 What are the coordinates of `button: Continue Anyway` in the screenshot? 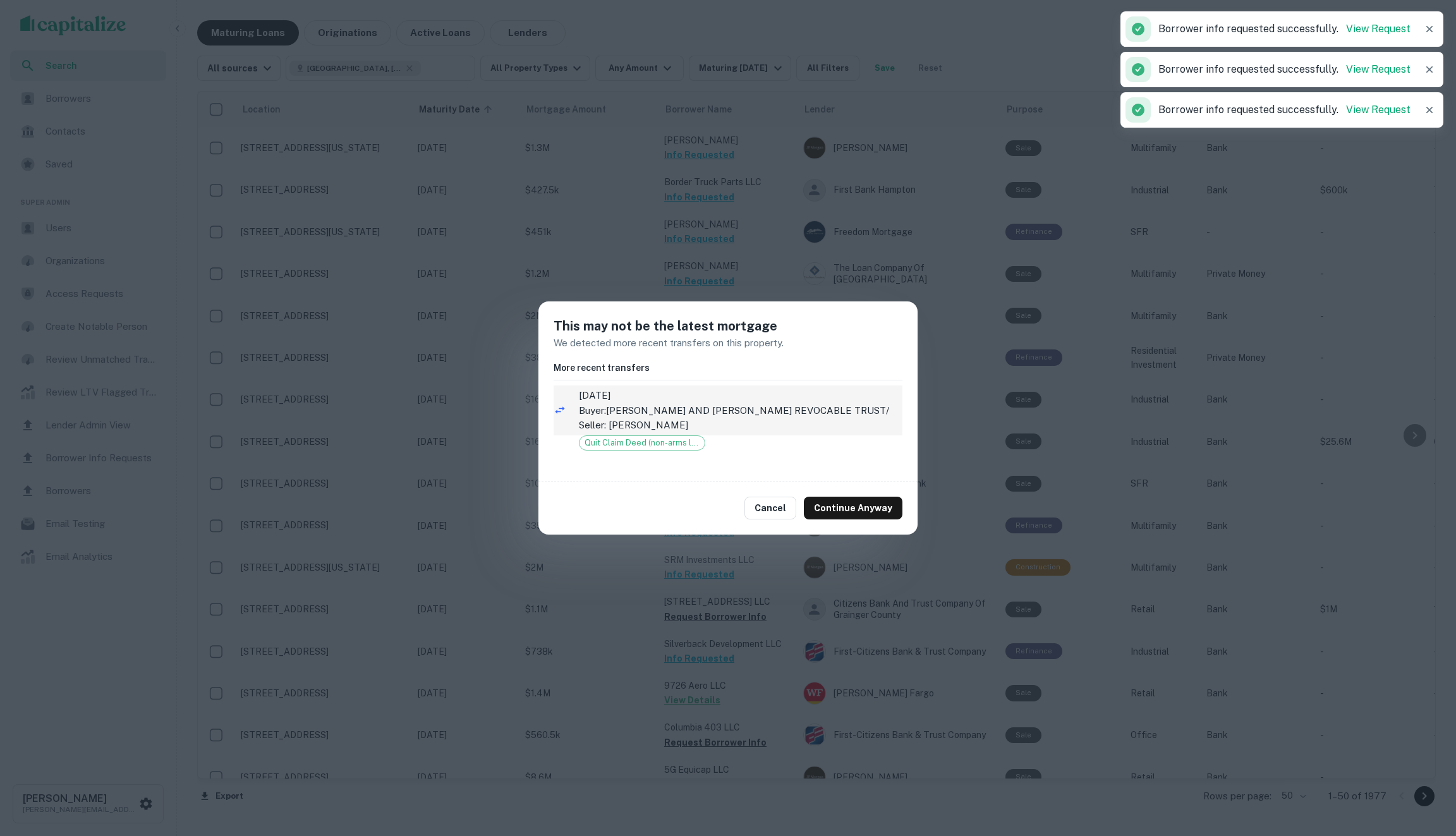 It's located at (853, 508).